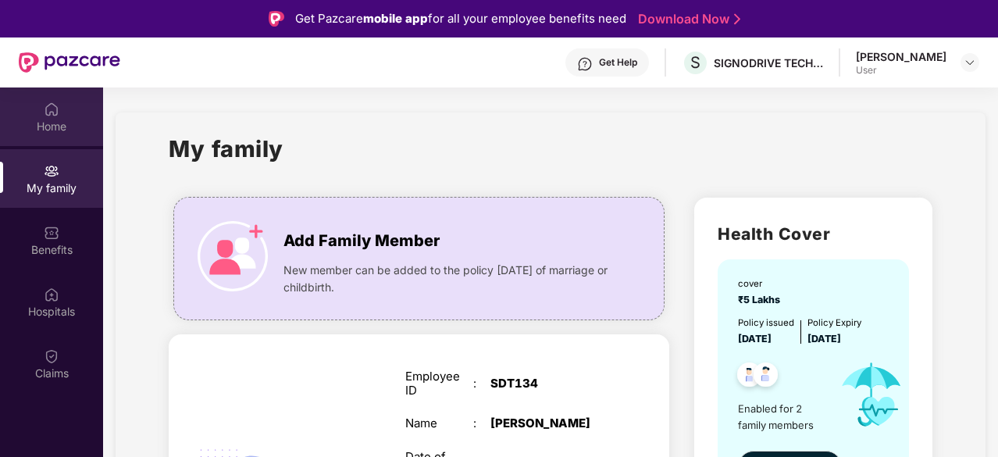 Image resolution: width=998 pixels, height=457 pixels. Describe the element at coordinates (52, 171) in the screenshot. I see `img: svg+xml;base64,PHN2ZyB3aWR0aD0iMjAiIGhlaWdodD0iMjAiIHZpZXdCb3g9IjAgMCAyMCAyMCIgZmlsbD0ibm9uZSIgeG...` at that location.